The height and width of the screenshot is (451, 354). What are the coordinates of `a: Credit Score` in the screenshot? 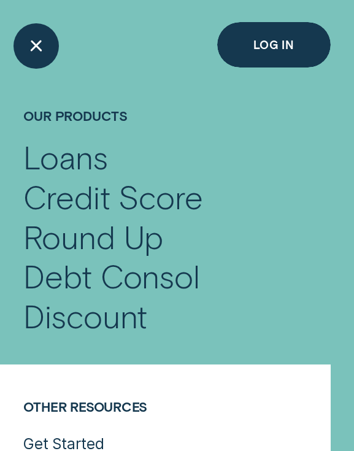 It's located at (177, 197).